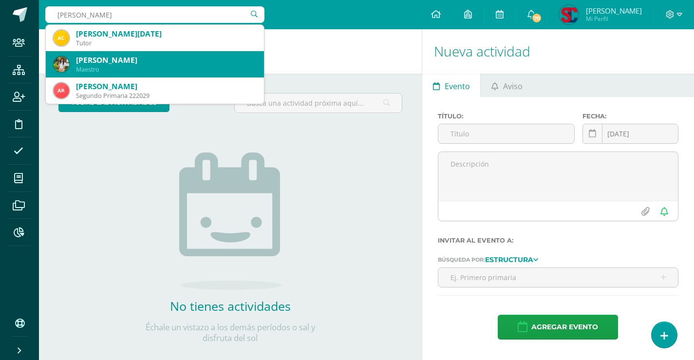  What do you see at coordinates (155, 15) in the screenshot?
I see `input: Busca un usuario...` at bounding box center [155, 15].